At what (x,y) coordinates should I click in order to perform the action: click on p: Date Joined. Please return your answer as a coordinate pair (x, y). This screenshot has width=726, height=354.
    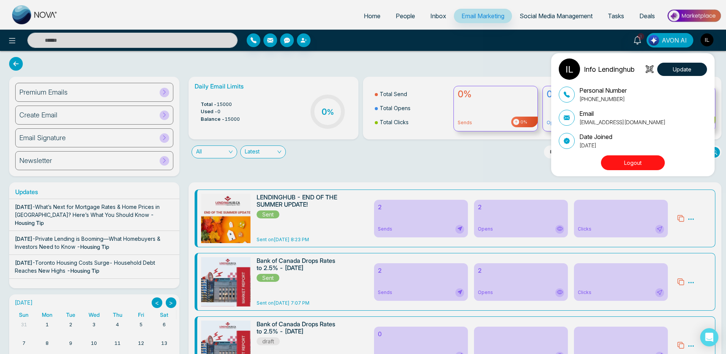
    Looking at the image, I should click on (595, 137).